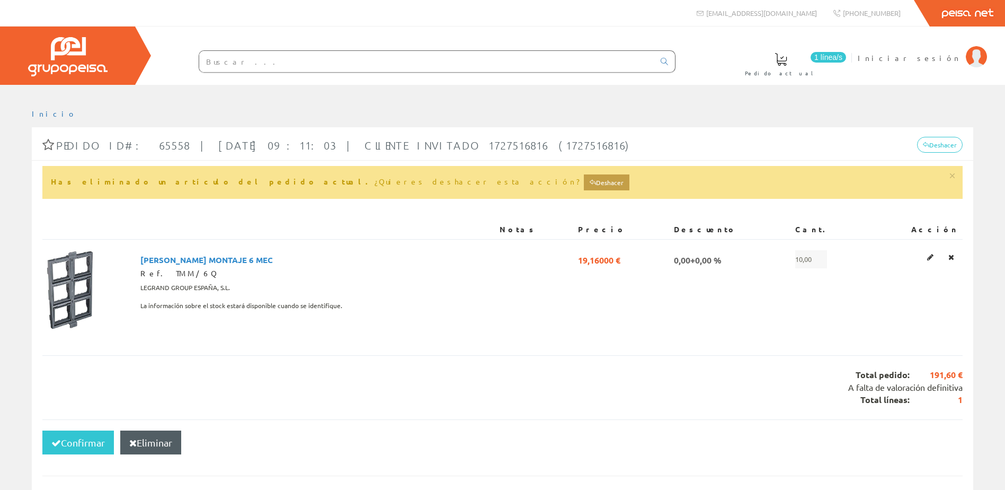 This screenshot has height=490, width=1005. I want to click on th: Acción, so click(915, 229).